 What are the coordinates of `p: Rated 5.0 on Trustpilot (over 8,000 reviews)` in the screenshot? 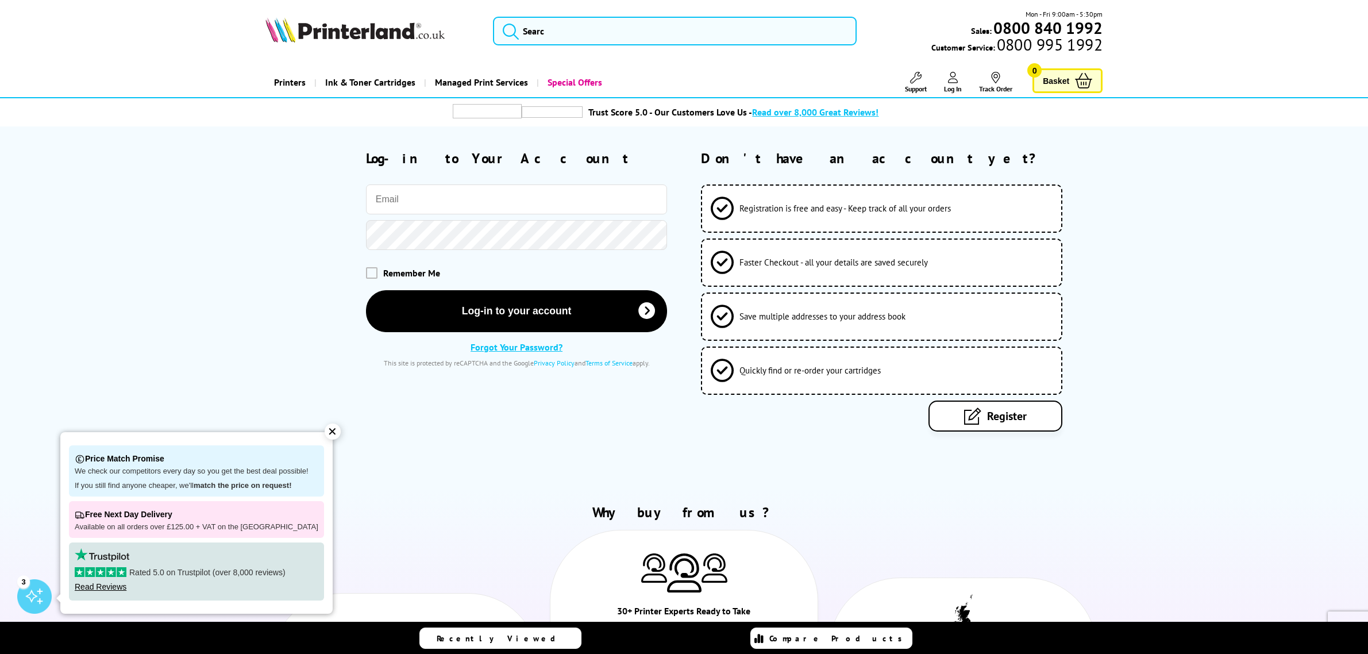 It's located at (196, 572).